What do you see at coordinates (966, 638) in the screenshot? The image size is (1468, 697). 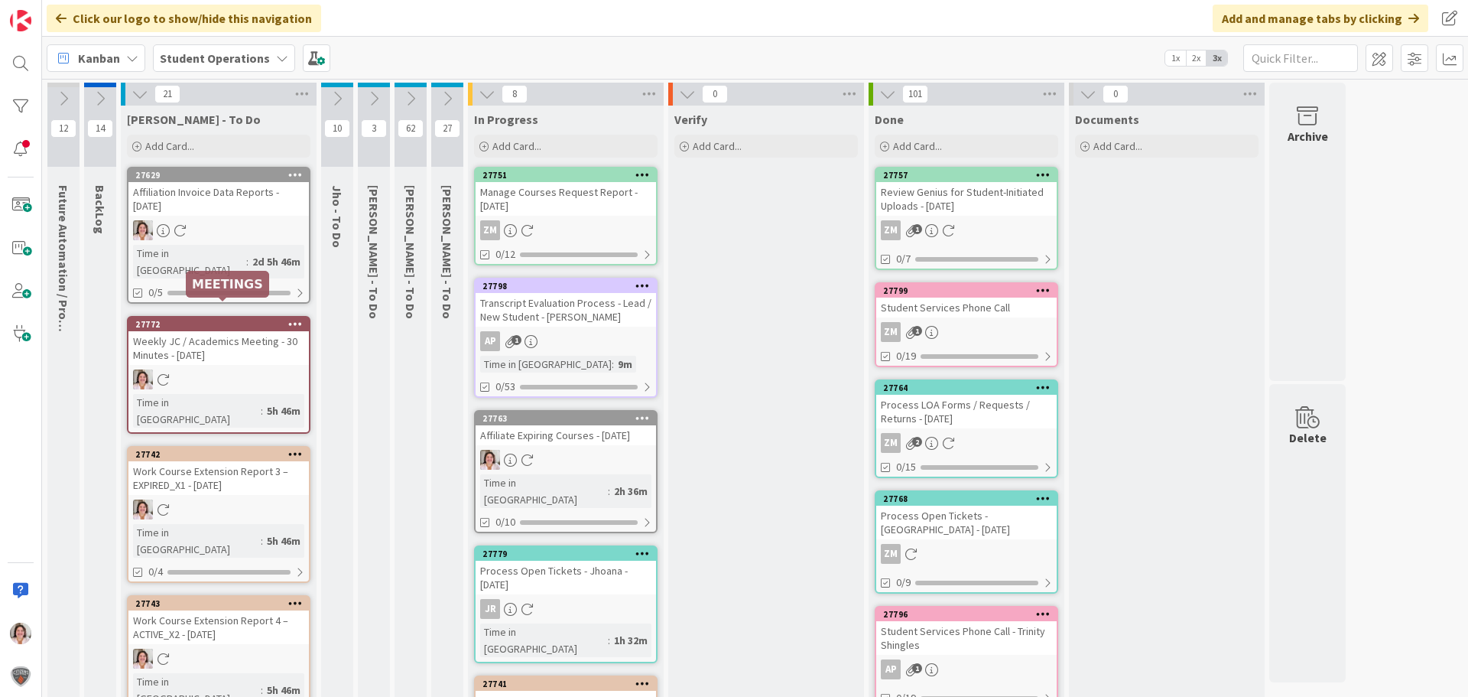 I see `div: Student Services Phone Call - Trinity Shingles` at bounding box center [966, 638].